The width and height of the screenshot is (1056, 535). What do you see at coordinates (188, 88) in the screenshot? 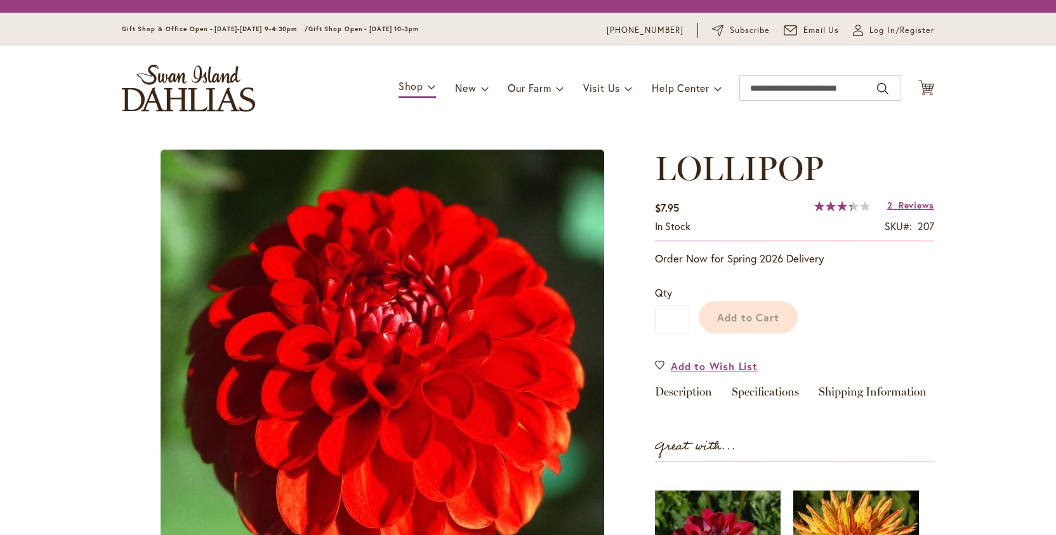
I see `a: store logo` at bounding box center [188, 88].